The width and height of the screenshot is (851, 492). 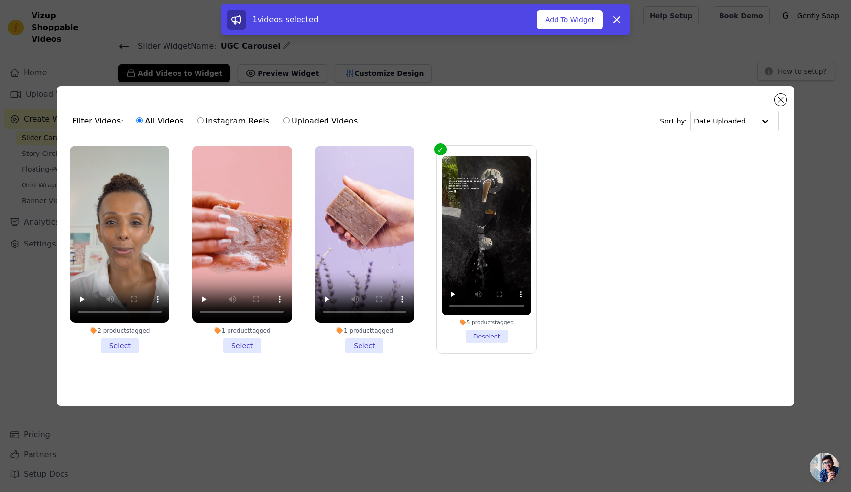 I want to click on label: All Videos, so click(x=160, y=121).